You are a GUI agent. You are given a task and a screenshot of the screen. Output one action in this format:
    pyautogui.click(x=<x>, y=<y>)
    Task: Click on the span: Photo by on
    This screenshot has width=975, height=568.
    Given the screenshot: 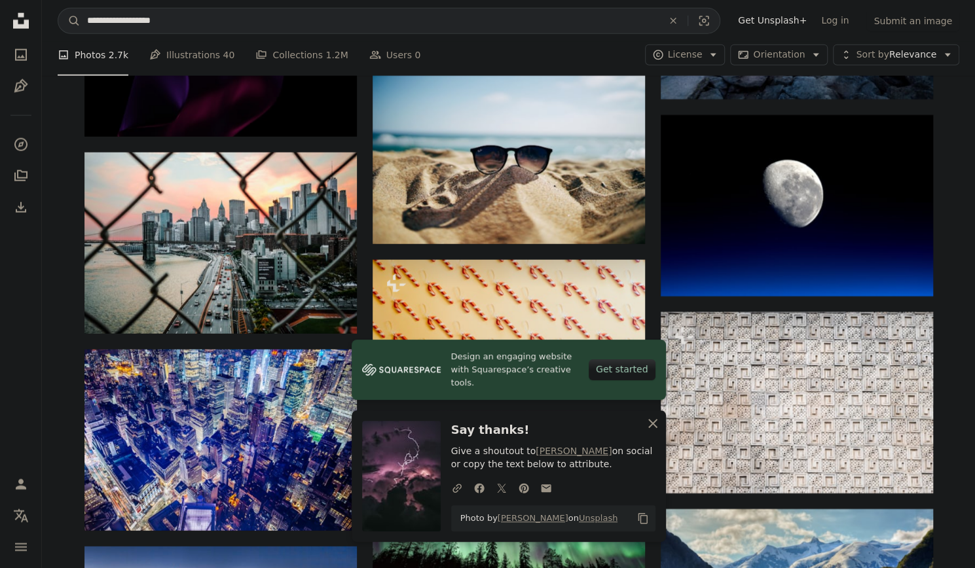 What is the action you would take?
    pyautogui.click(x=536, y=519)
    